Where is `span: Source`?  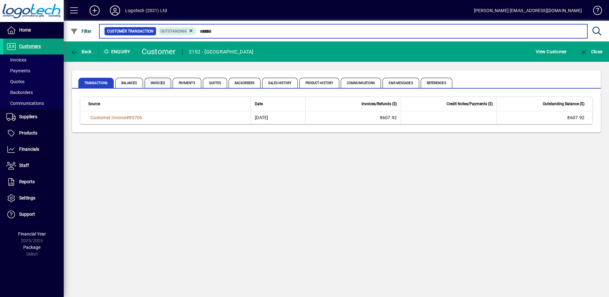 span: Source is located at coordinates (94, 104).